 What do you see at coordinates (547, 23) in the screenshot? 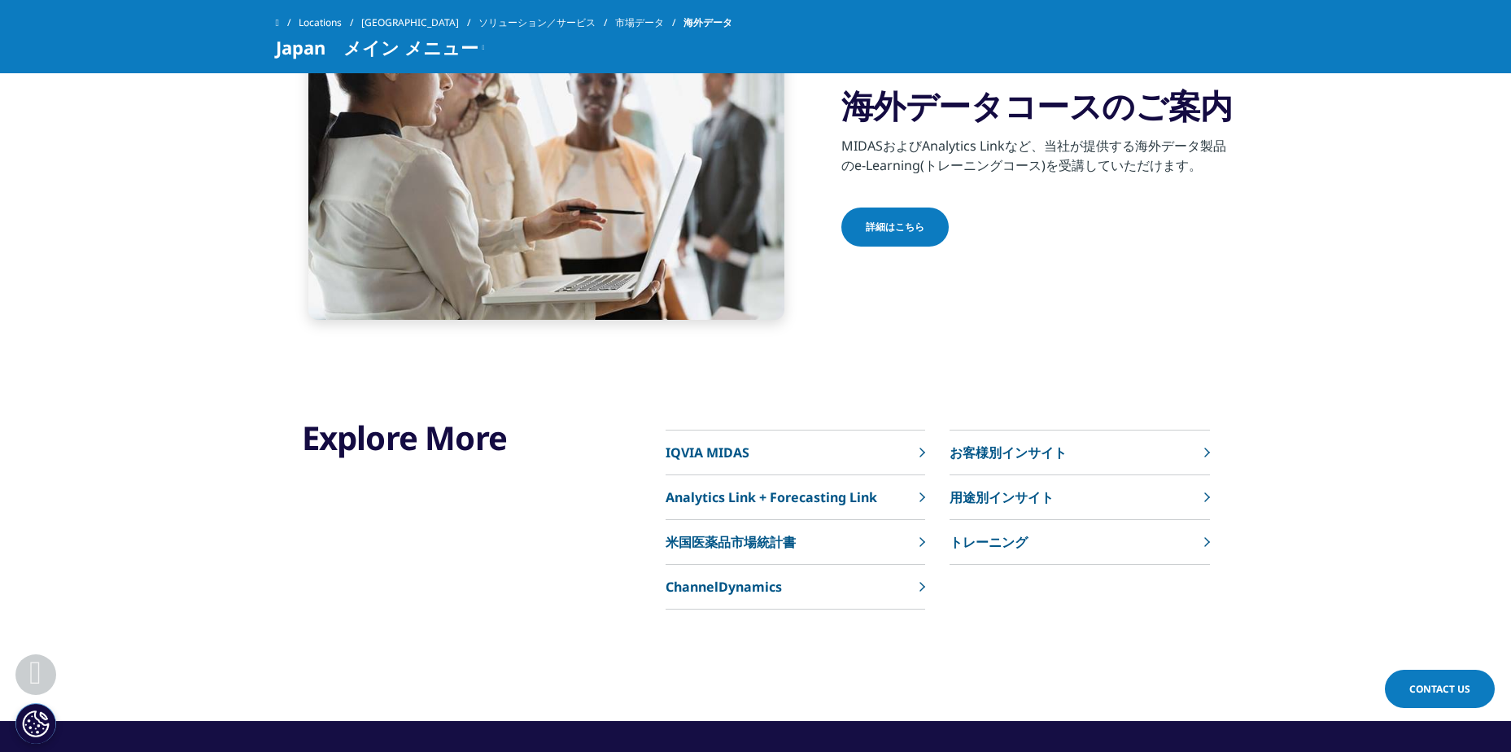
I see `a: ソリューション／サービス` at bounding box center [547, 23].